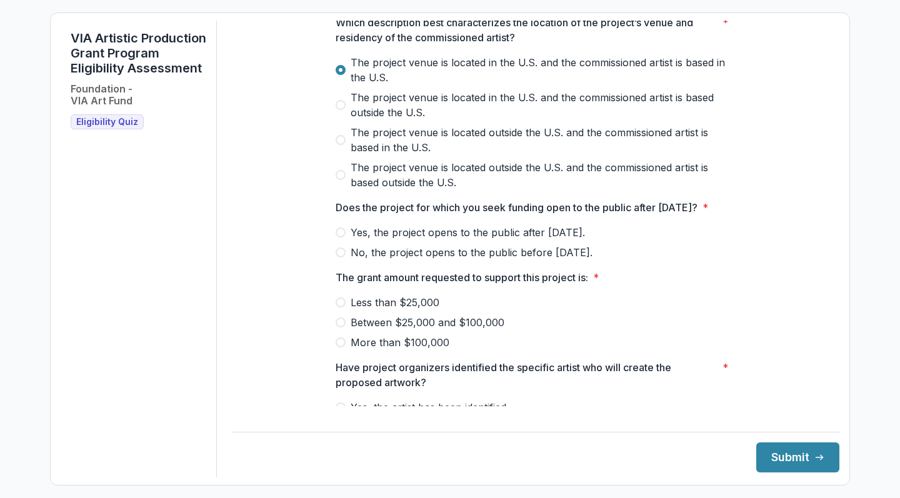  I want to click on span: The project venue is located in the U.S. and the commissioned artist is based in the U.S., so click(543, 70).